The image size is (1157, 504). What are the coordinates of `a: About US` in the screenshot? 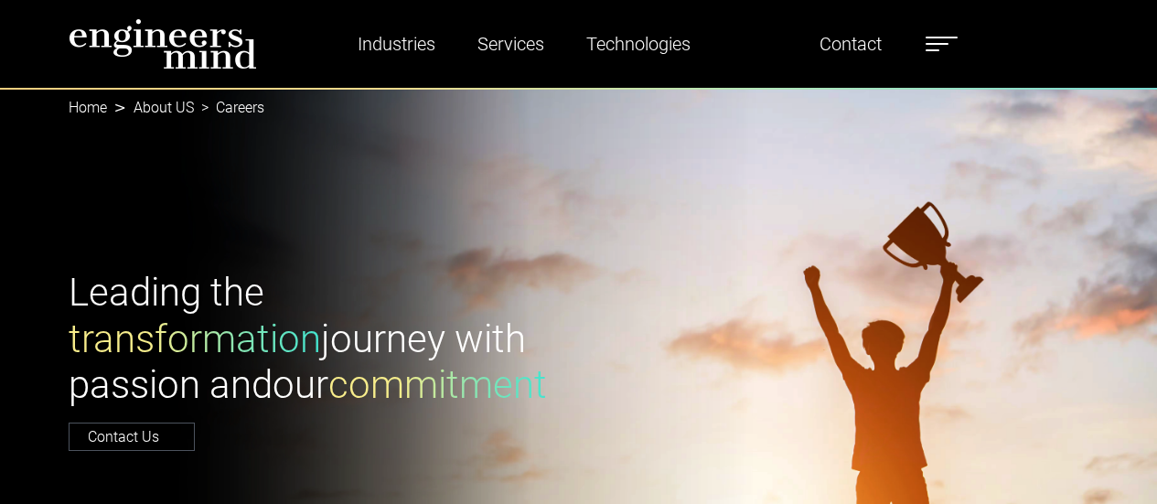 It's located at (164, 107).